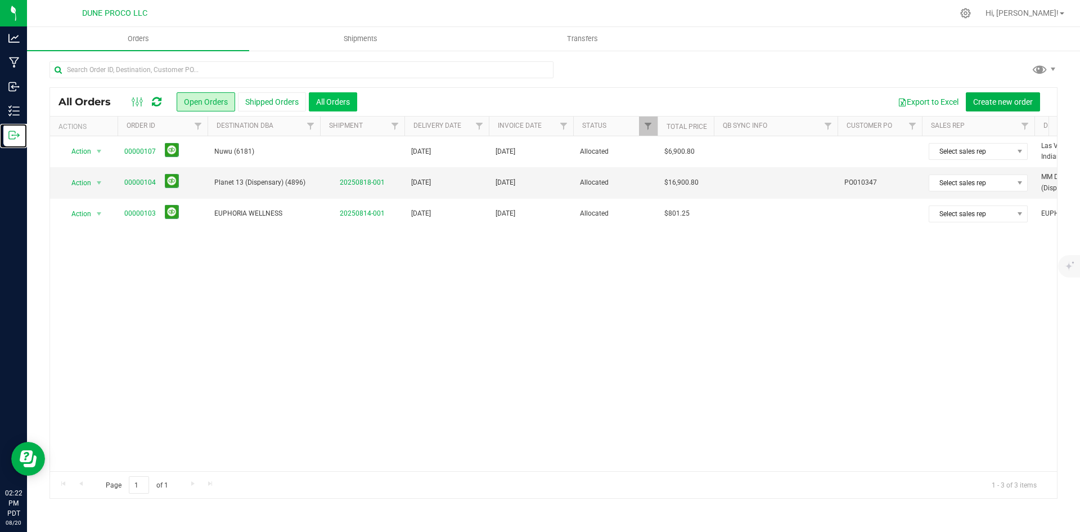 The image size is (1080, 532). I want to click on a: 00000104, so click(140, 182).